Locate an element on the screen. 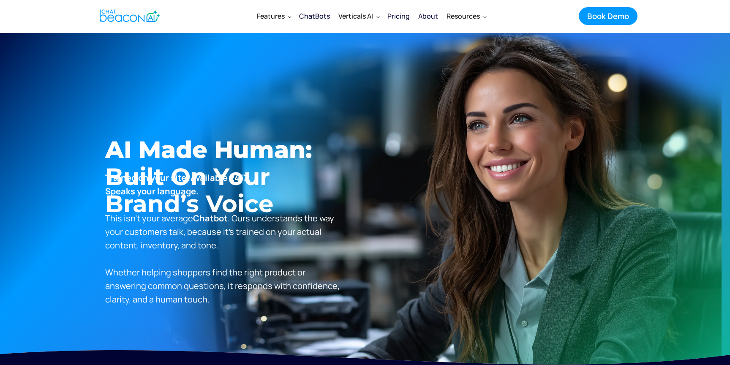 Image resolution: width=730 pixels, height=365 pixels. div: ChatBots is located at coordinates (314, 16).